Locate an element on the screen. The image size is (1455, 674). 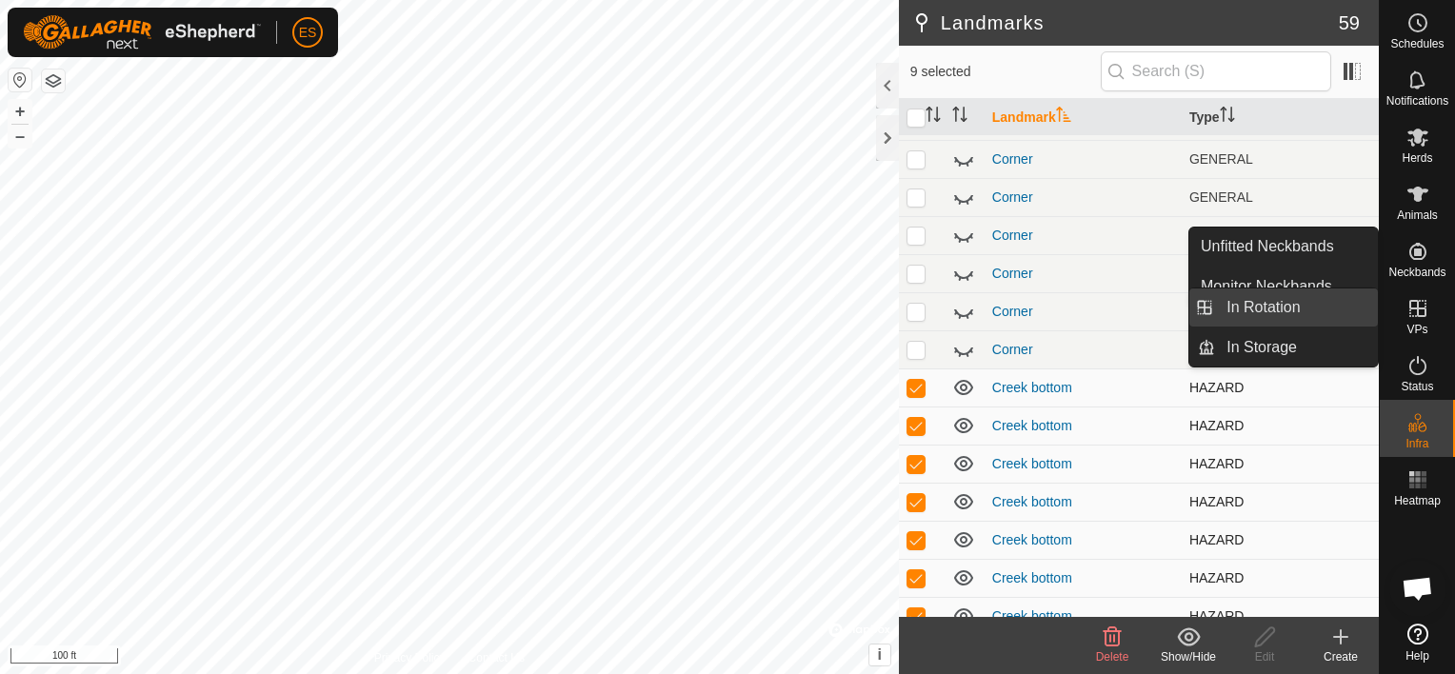
div: Create is located at coordinates (1341, 657).